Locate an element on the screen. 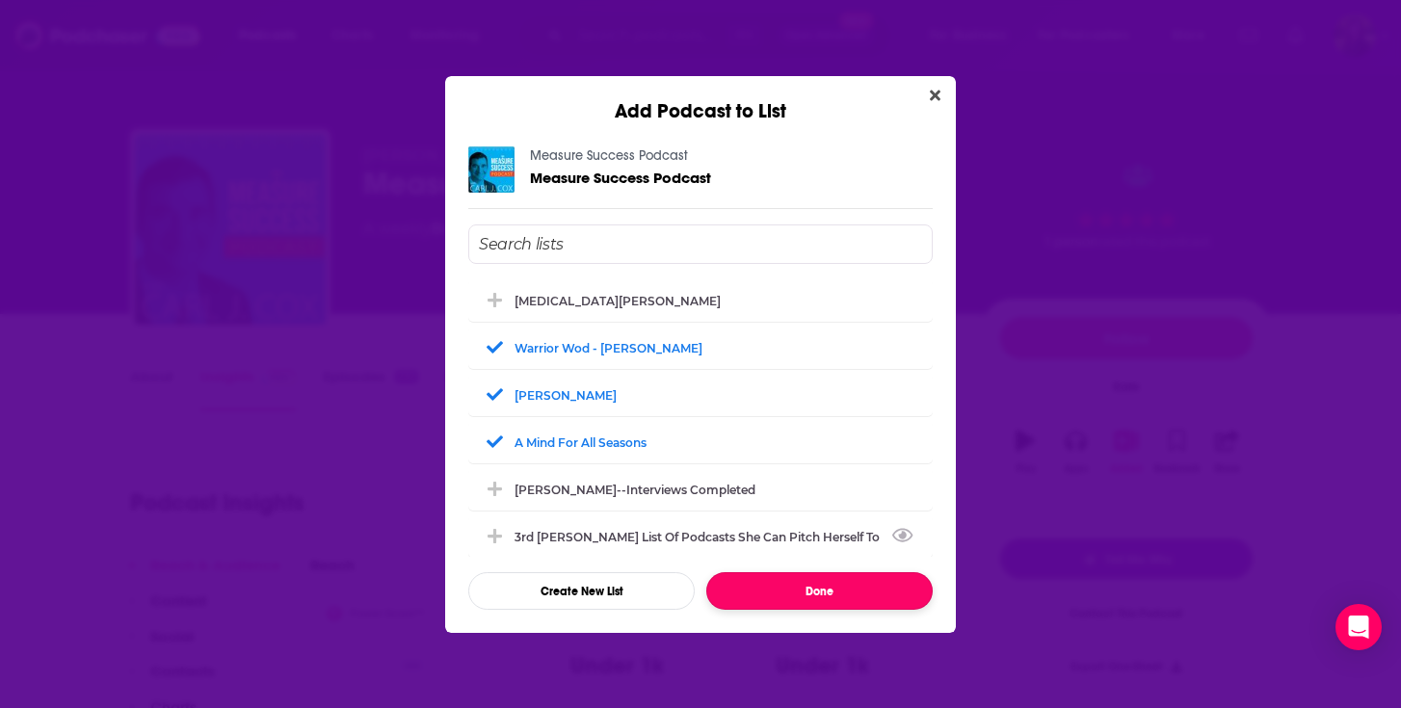 This screenshot has height=708, width=1401. img: Measure Success Podcast is located at coordinates (492, 170).